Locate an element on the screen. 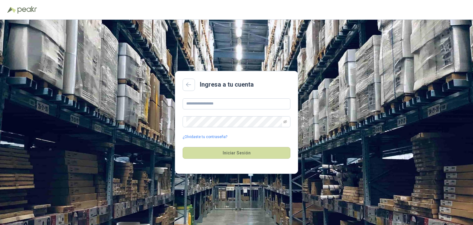  button: Iniciar Sesión is located at coordinates (236, 153).